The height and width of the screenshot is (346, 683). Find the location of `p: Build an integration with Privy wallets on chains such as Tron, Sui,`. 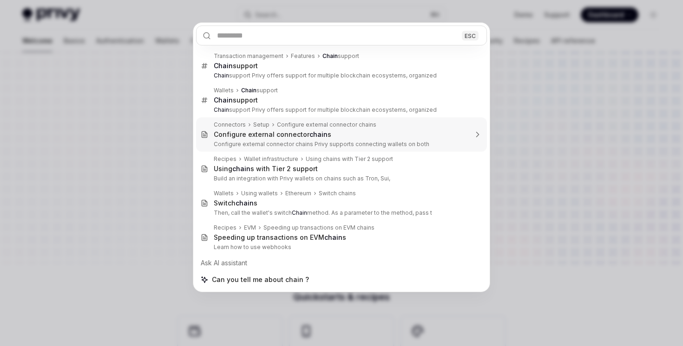

p: Build an integration with Privy wallets on chains such as Tron, Sui, is located at coordinates (340, 179).